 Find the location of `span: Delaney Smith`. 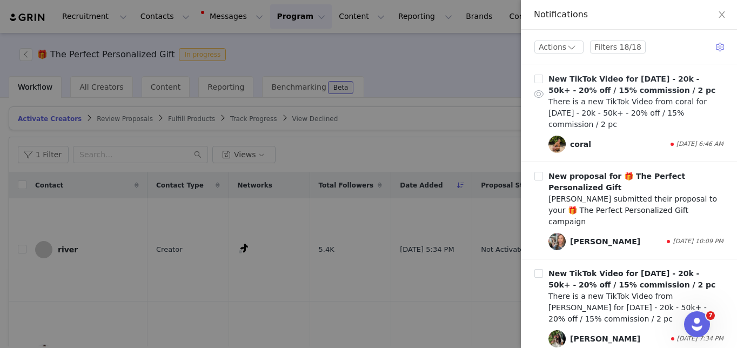

span: Delaney Smith is located at coordinates (557, 241).